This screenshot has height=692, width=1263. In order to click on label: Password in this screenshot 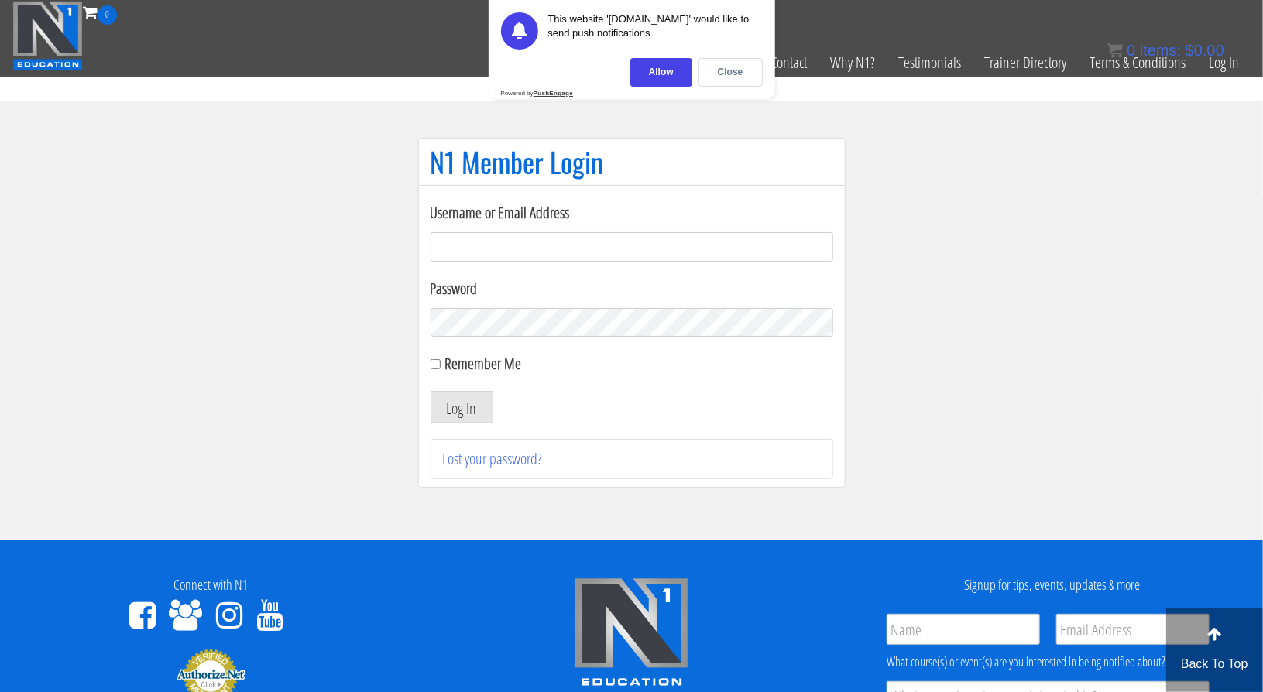, I will do `click(632, 289)`.